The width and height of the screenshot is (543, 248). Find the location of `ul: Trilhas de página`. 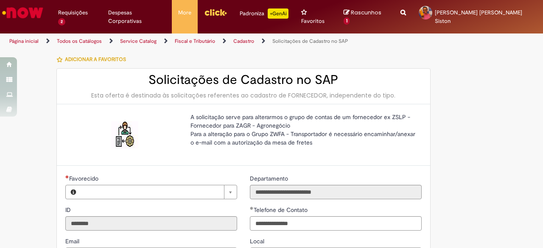

ul: Trilhas de página is located at coordinates (181, 41).